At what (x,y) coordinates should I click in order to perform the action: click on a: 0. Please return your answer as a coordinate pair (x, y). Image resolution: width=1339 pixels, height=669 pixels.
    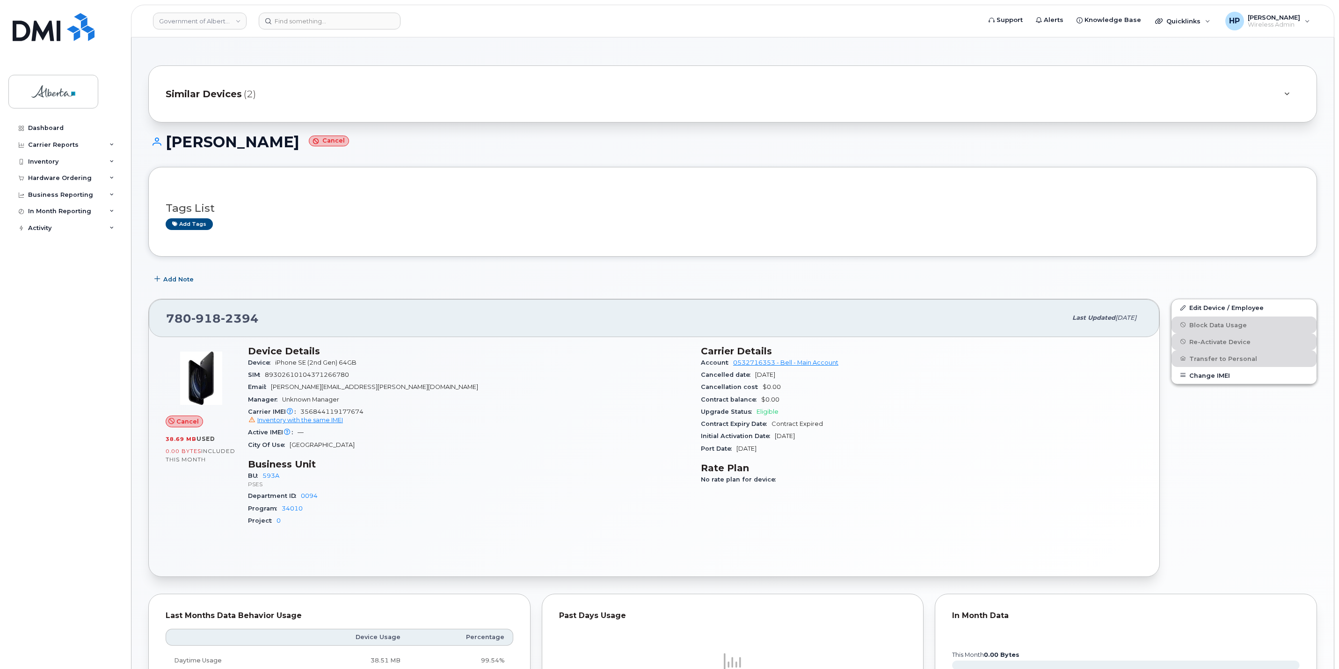
    Looking at the image, I should click on (278, 521).